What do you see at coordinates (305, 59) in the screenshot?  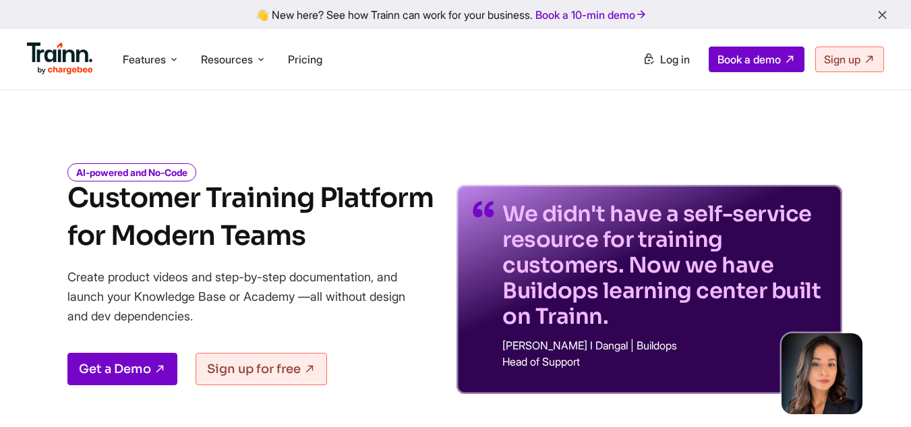 I see `a: Pricing` at bounding box center [305, 59].